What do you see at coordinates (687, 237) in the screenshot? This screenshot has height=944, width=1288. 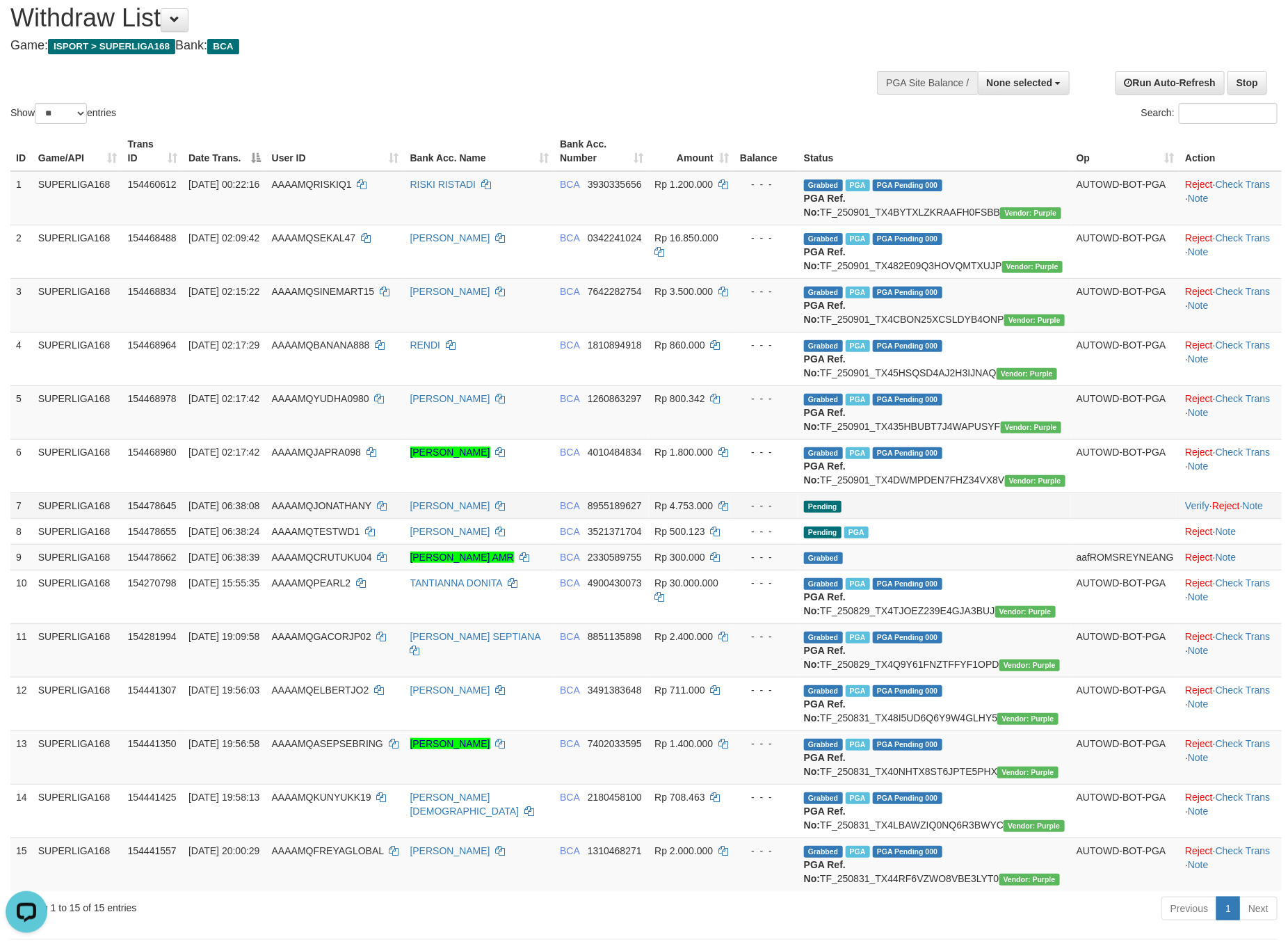 I see `span: Rp 16.850.000` at bounding box center [687, 237].